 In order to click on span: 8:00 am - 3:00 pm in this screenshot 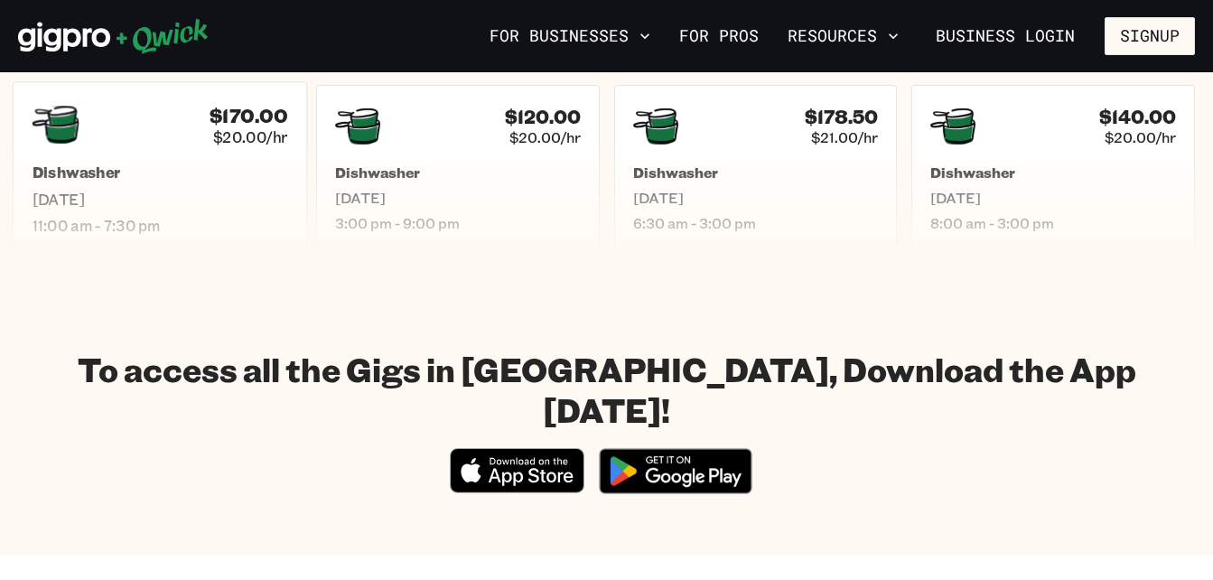, I will do `click(1053, 223)`.